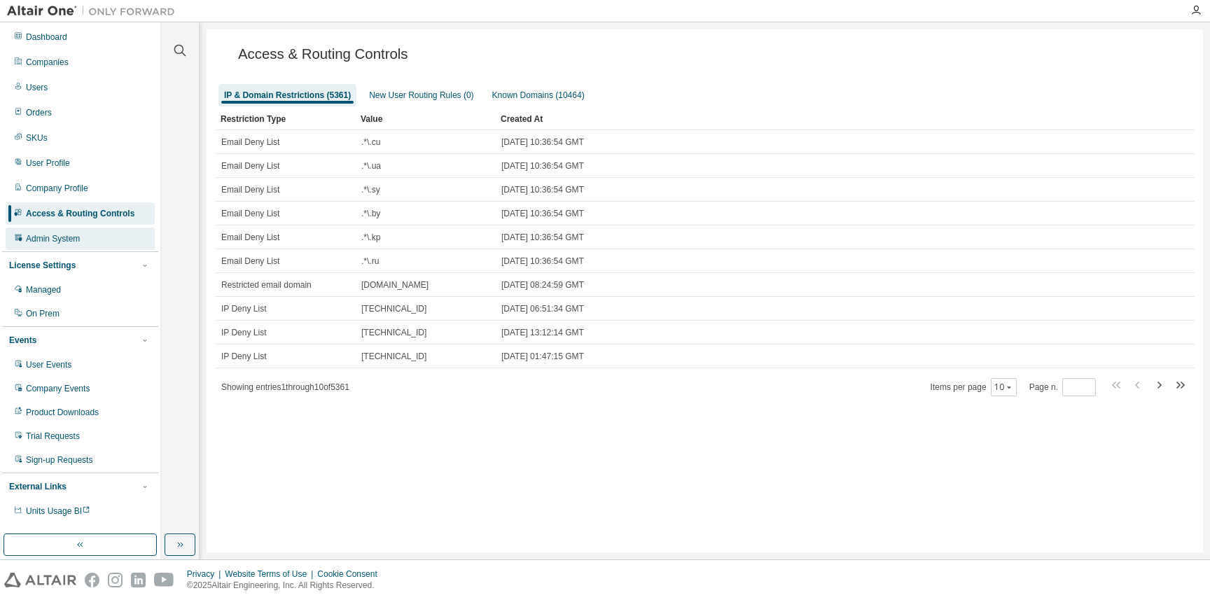 This screenshot has height=600, width=1210. Describe the element at coordinates (36, 88) in the screenshot. I see `div: Users` at that location.